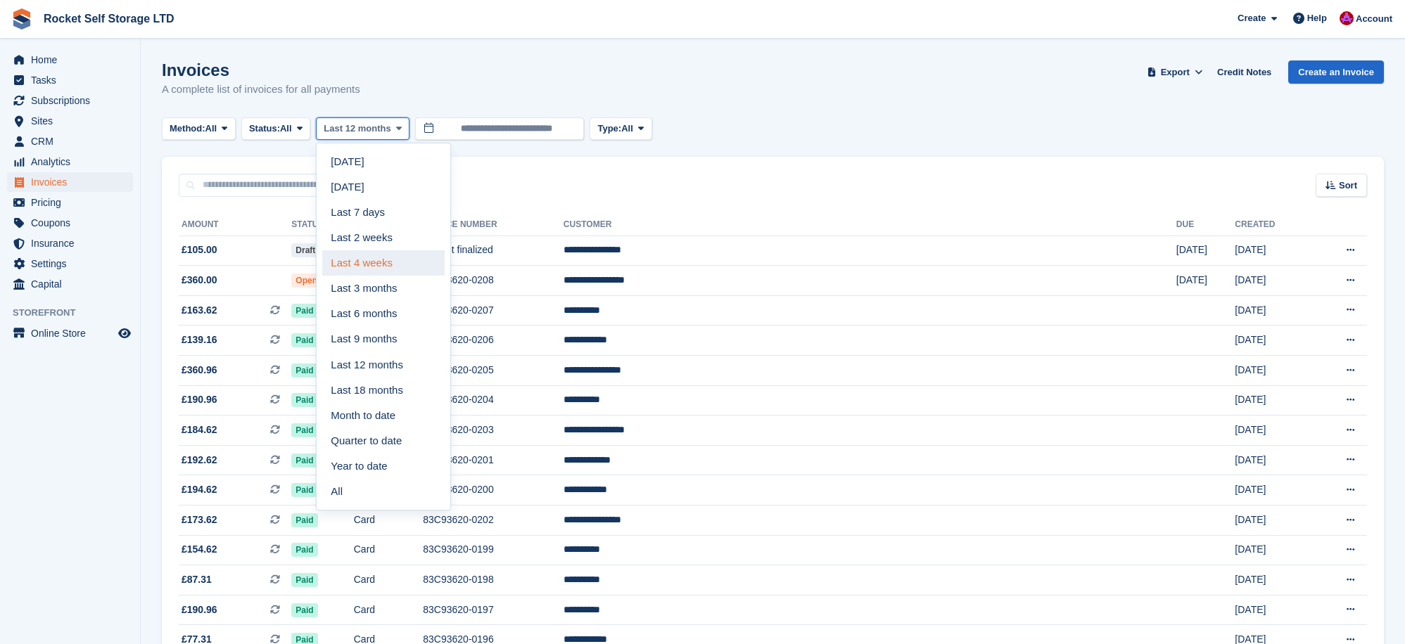 The height and width of the screenshot is (644, 1405). I want to click on img: stora-icon-8386f47178a22dfd0bd8f6a31ec36ba5ce8667c1dd55bd0f319d3a0aa187defe.svg, so click(22, 19).